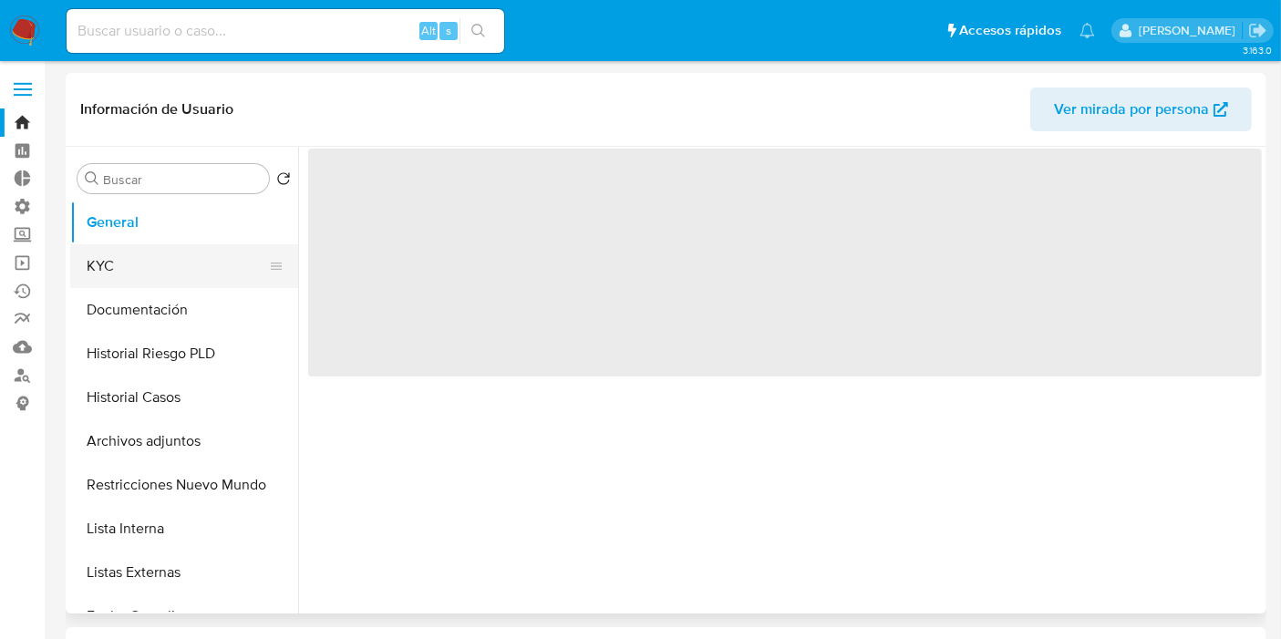 Image resolution: width=1281 pixels, height=639 pixels. I want to click on p: ignacio.bagnardi@mercadolibre.com, so click(1190, 30).